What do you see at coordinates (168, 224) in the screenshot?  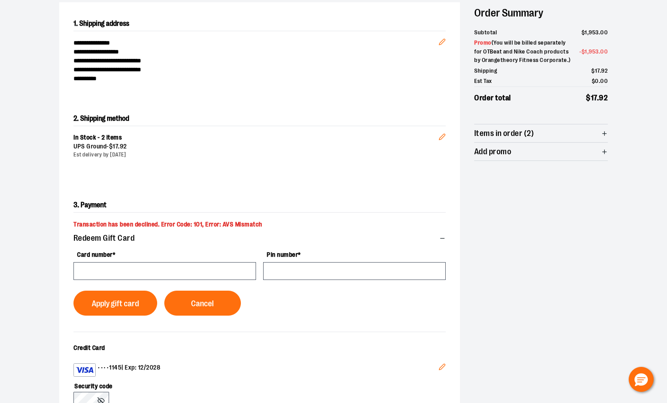 I see `span: Transaction has been declined. Error Code: 101, Error: AVS Mismatch` at bounding box center [168, 224].